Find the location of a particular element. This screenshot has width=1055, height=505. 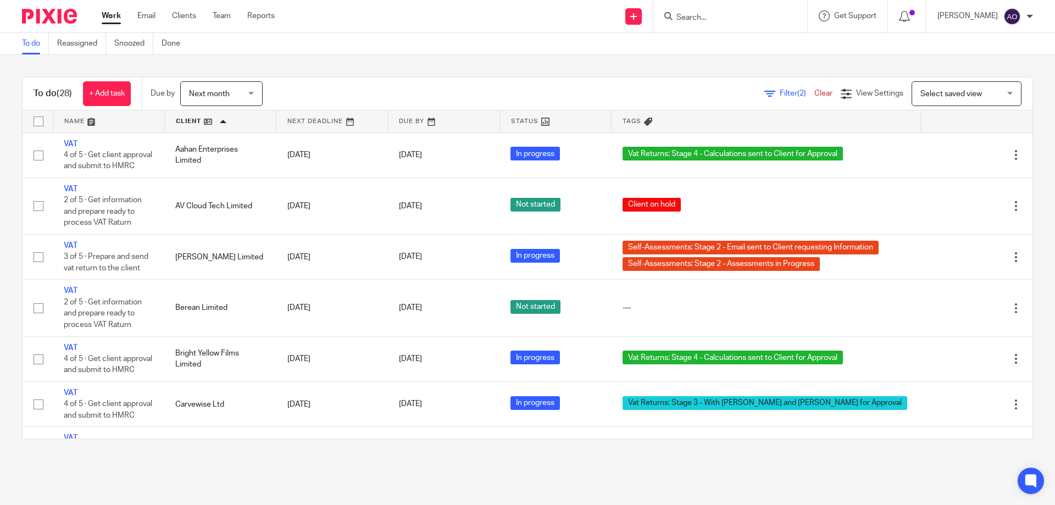

span: Client on hold is located at coordinates (652, 204).